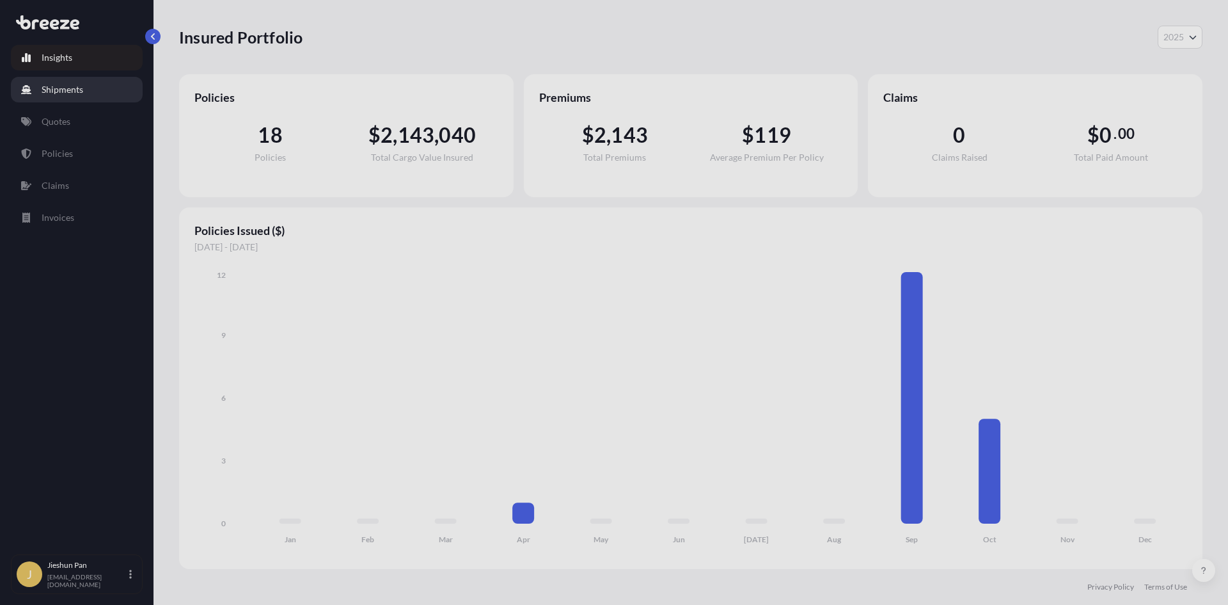 The image size is (1228, 605). What do you see at coordinates (1166, 587) in the screenshot?
I see `a: Terms of Use` at bounding box center [1166, 587].